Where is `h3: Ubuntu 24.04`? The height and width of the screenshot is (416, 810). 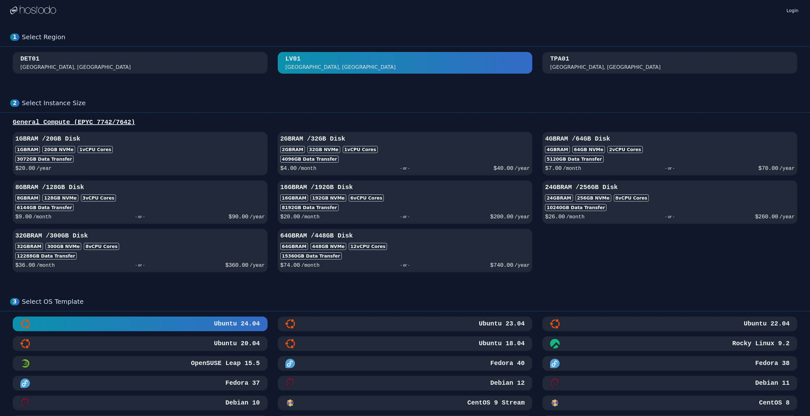
h3: Ubuntu 24.04 is located at coordinates (236, 324).